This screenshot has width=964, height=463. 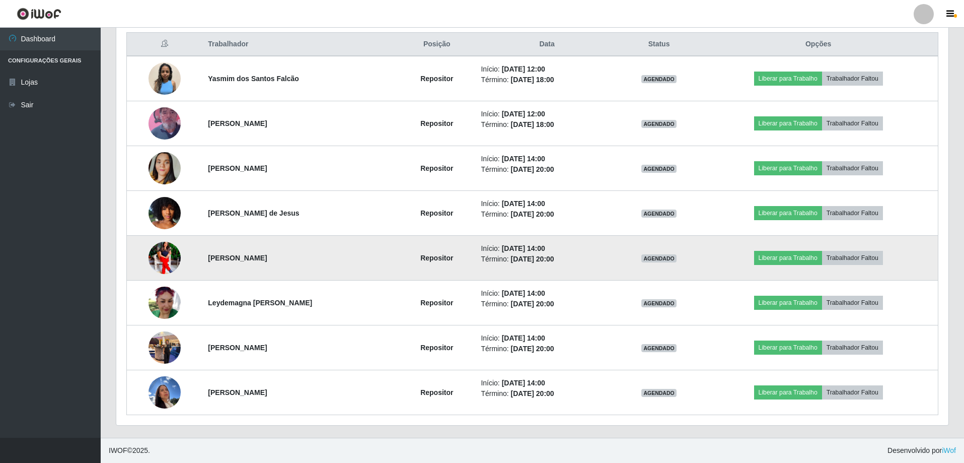 I want to click on th: Trabalhador, so click(x=300, y=44).